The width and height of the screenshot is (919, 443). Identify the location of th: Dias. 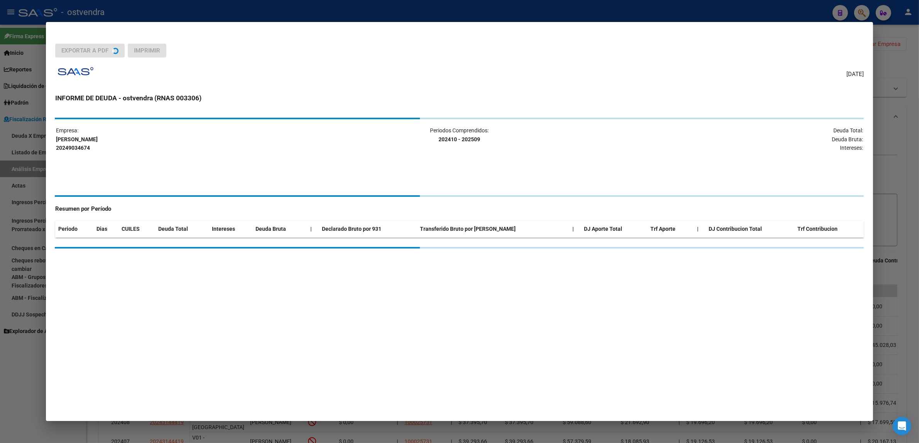
(106, 229).